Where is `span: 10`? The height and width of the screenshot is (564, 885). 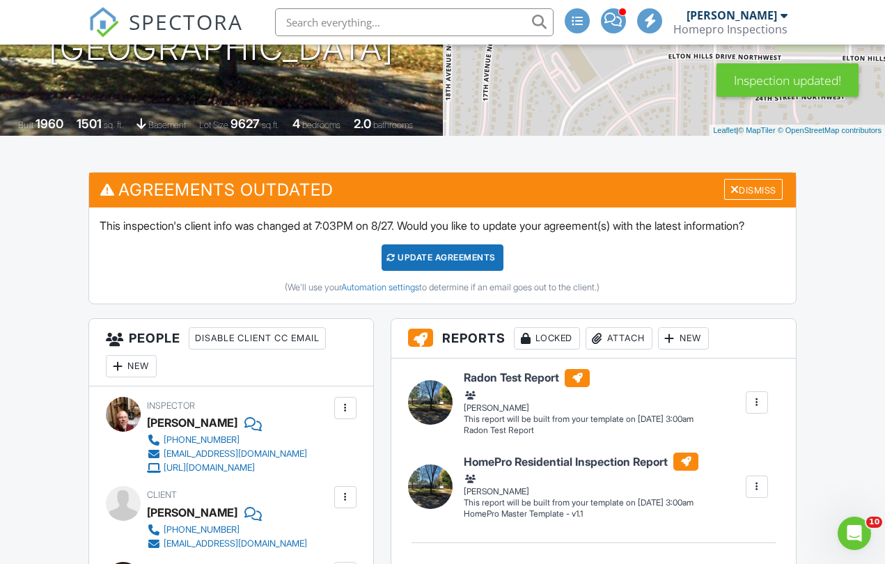 span: 10 is located at coordinates (874, 522).